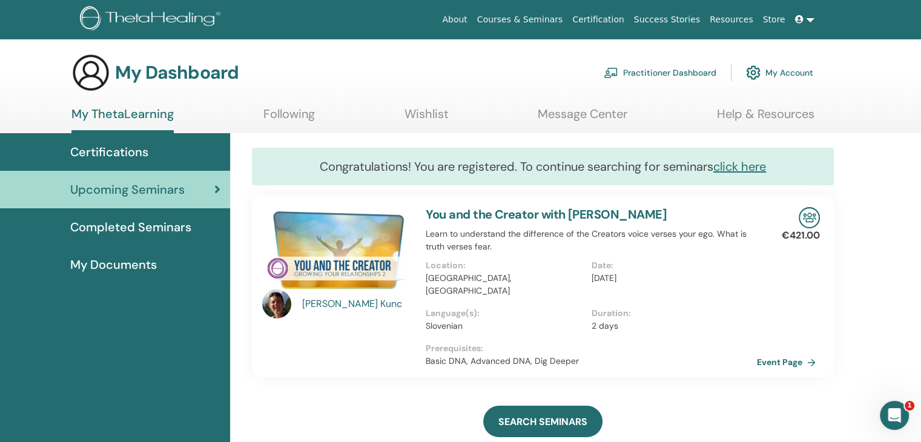 The height and width of the screenshot is (442, 921). Describe the element at coordinates (671, 326) in the screenshot. I see `p: 2 days` at that location.